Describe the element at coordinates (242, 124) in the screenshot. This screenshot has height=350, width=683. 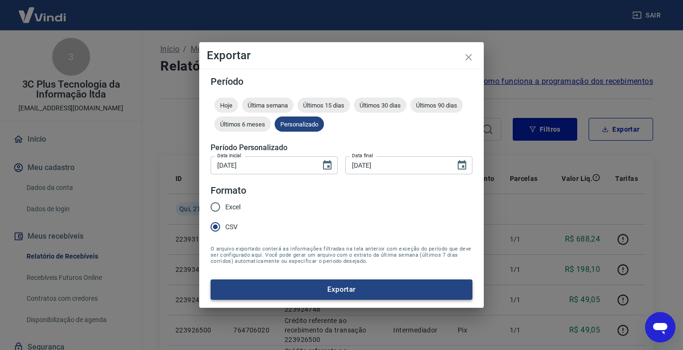
I see `div: Últimos 6 meses` at that location.